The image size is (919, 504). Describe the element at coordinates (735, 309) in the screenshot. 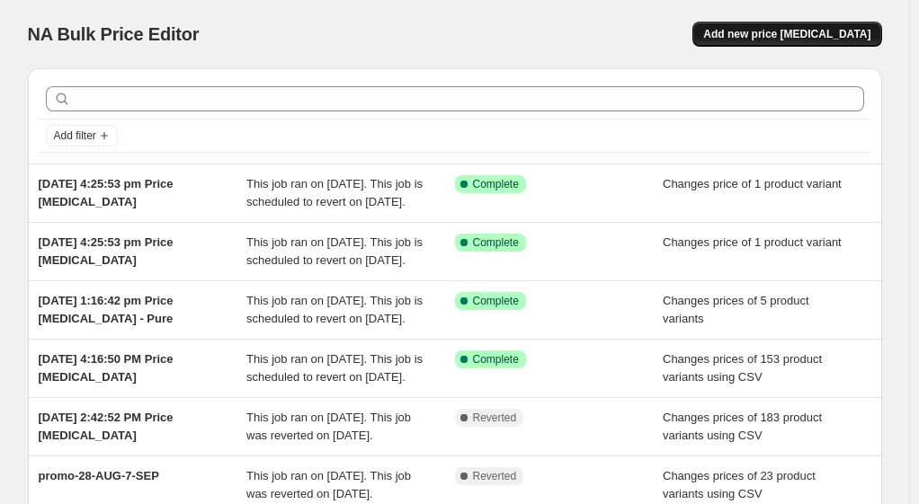

I see `span: Changes prices of 5 product variants` at that location.